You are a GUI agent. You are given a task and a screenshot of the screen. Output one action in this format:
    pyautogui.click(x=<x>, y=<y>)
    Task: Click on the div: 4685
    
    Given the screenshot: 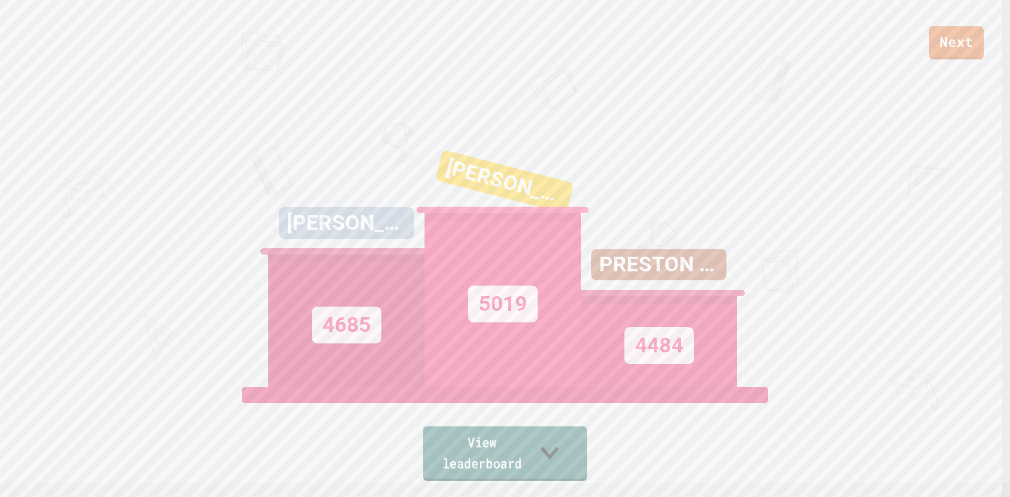 What is the action you would take?
    pyautogui.click(x=347, y=325)
    